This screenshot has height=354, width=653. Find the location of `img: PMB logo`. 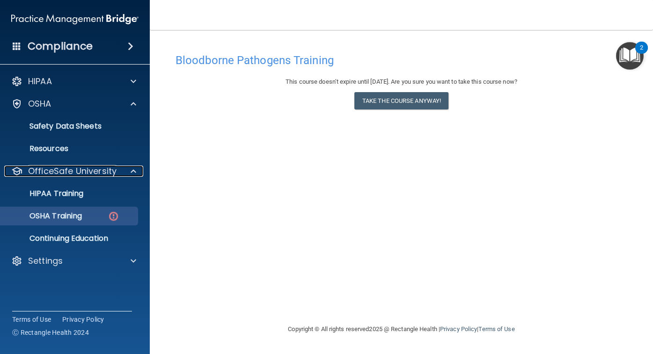

img: PMB logo is located at coordinates (75, 19).